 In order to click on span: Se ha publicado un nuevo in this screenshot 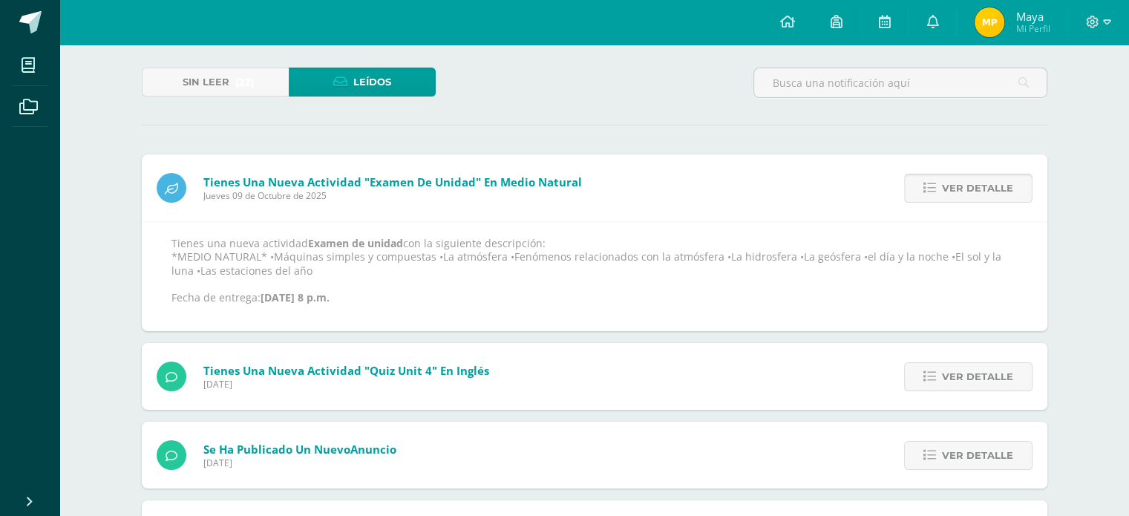, I will do `click(300, 449)`.